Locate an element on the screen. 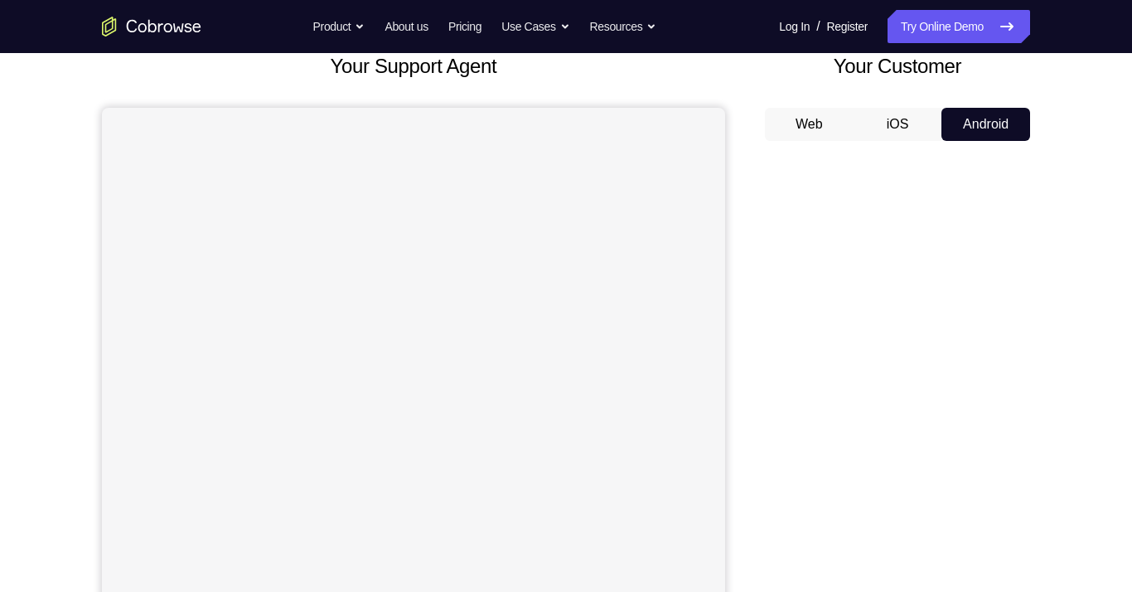  h2: Your Support Agent is located at coordinates (414, 66).